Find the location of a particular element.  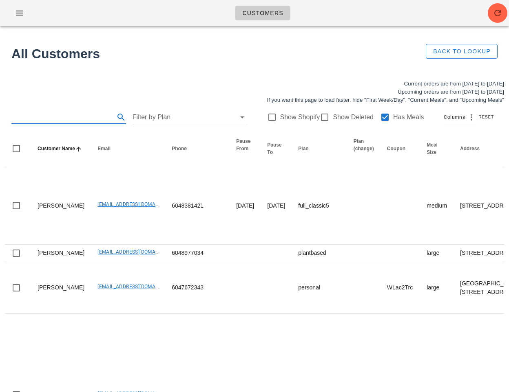

span: Columns is located at coordinates (454, 117).